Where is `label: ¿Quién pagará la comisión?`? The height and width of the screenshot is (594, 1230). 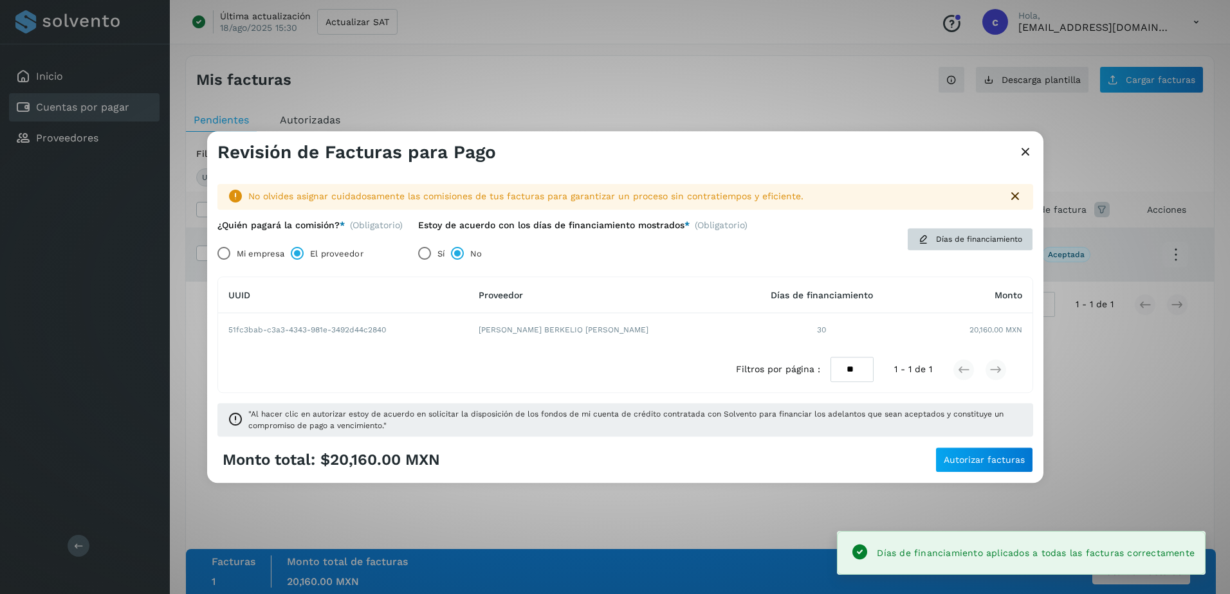
label: ¿Quién pagará la comisión? is located at coordinates (281, 225).